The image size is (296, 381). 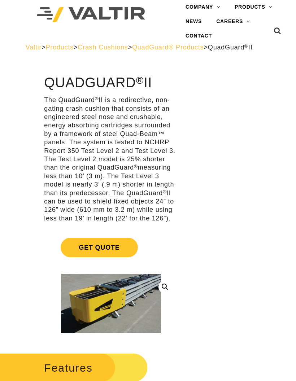 I want to click on p: The QuadGuard II is a redirective, non-gating crash cushion that consists of an engineered steel ..., so click(x=111, y=159).